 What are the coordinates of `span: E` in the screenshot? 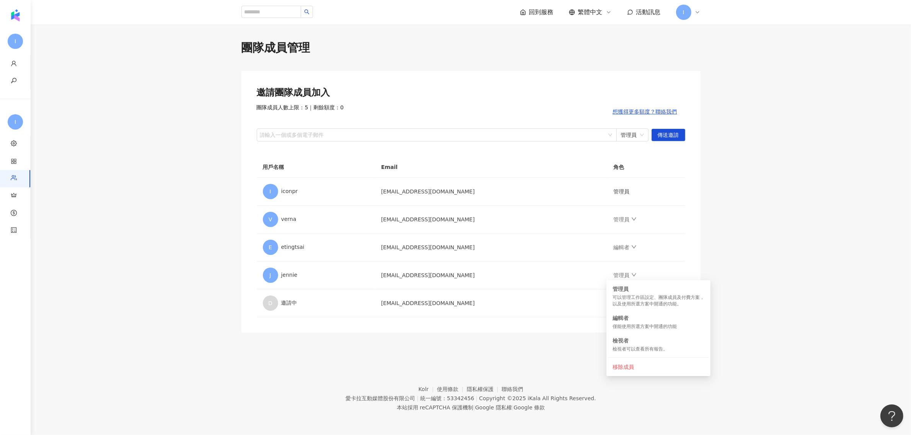 It's located at (270, 247).